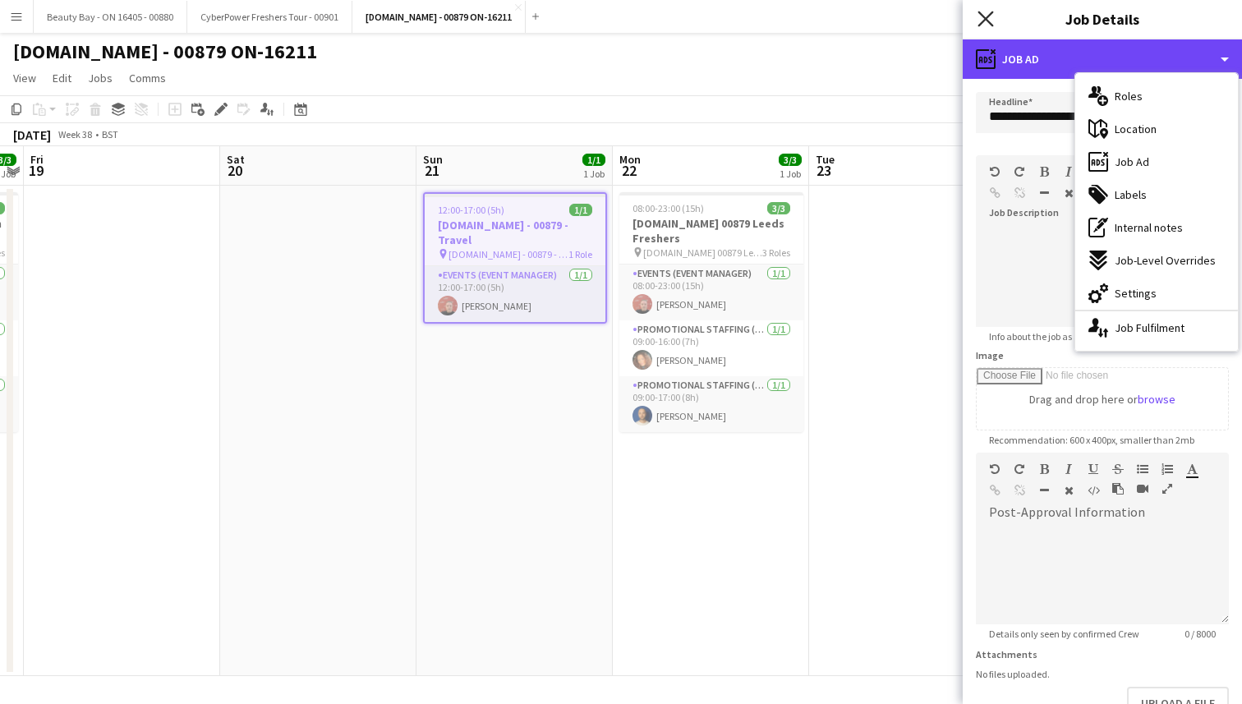 The image size is (1242, 704). Describe the element at coordinates (1164, 260) in the screenshot. I see `span: Job-Level Overrides` at that location.